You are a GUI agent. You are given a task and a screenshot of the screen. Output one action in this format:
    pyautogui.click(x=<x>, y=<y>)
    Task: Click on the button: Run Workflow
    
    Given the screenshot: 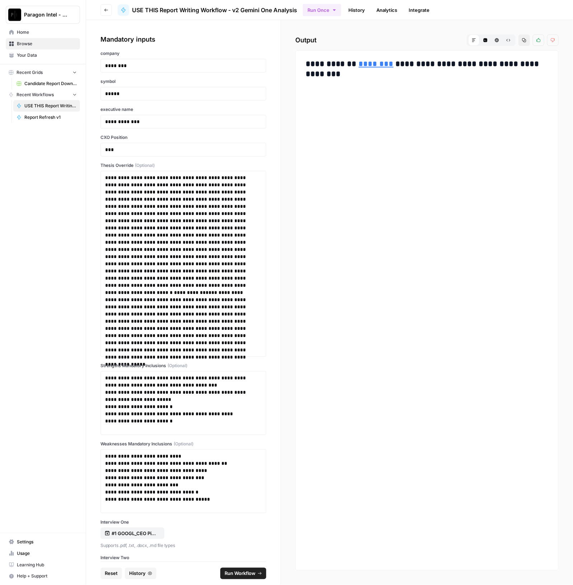 What is the action you would take?
    pyautogui.click(x=243, y=573)
    